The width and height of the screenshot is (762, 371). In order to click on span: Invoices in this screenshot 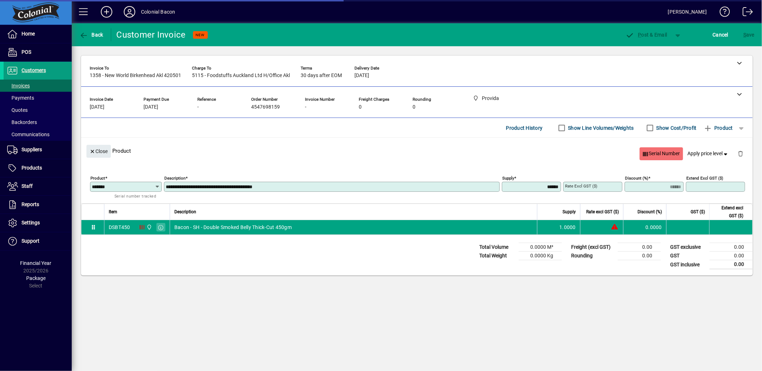, I will do `click(18, 86)`.